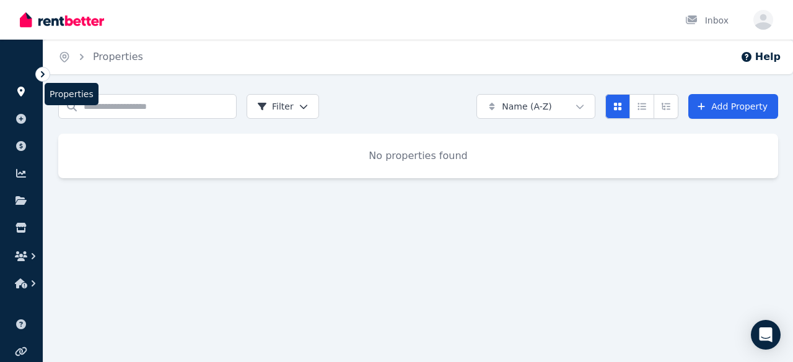 This screenshot has height=362, width=793. Describe the element at coordinates (707, 20) in the screenshot. I see `div: Inbox` at that location.